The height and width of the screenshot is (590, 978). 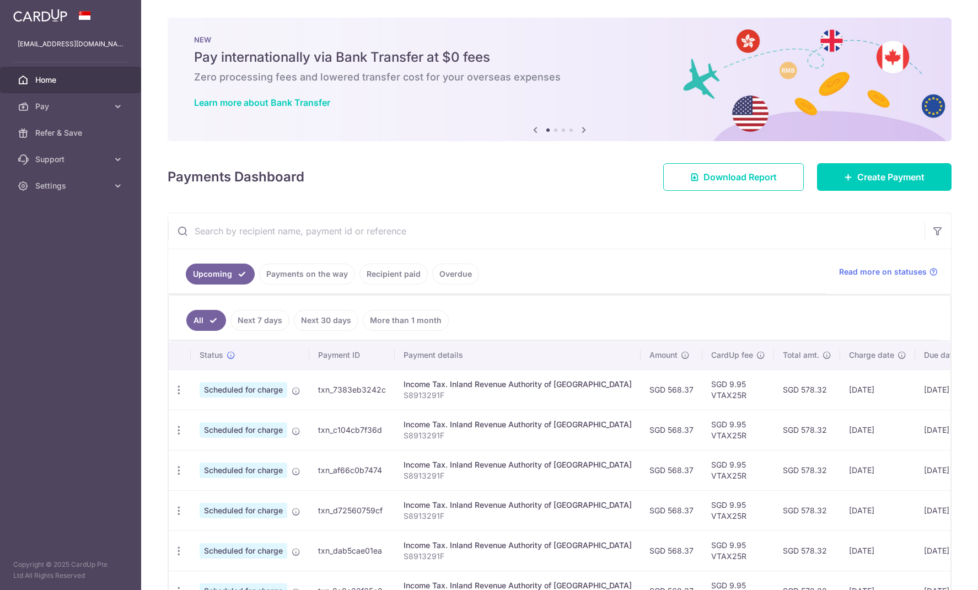 I want to click on td: txn_dab5cae01ea, so click(x=352, y=550).